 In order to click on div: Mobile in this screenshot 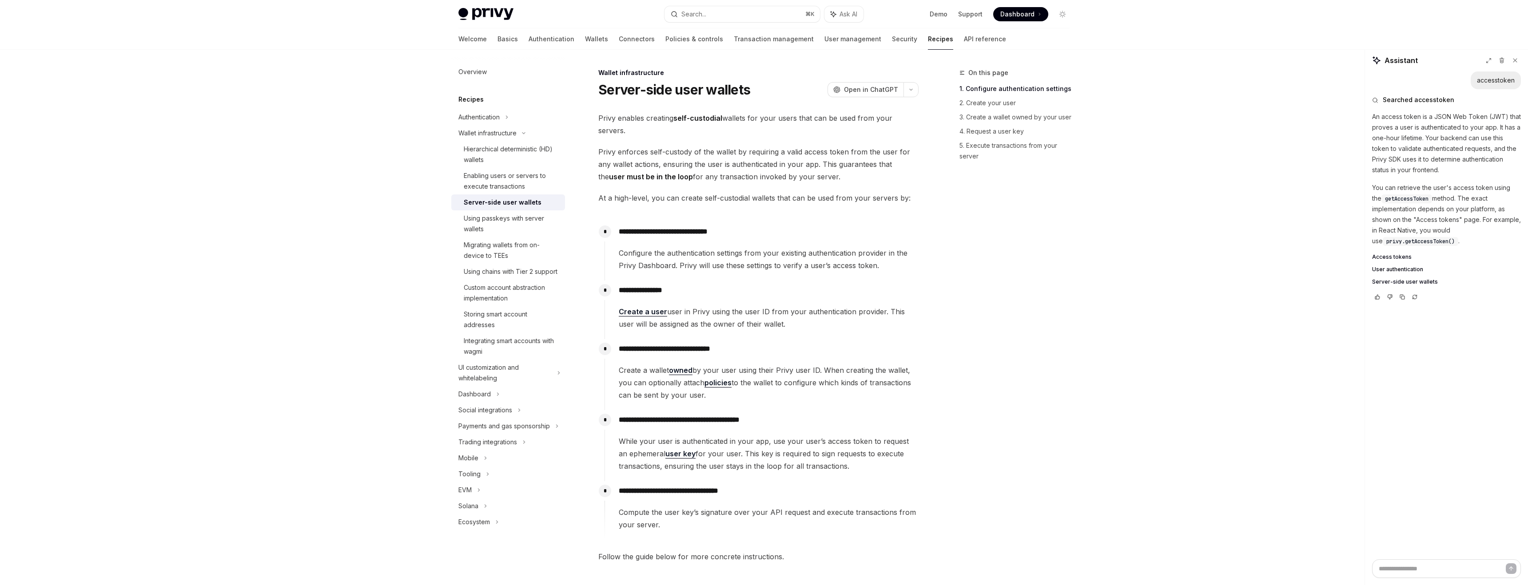, I will do `click(468, 458)`.